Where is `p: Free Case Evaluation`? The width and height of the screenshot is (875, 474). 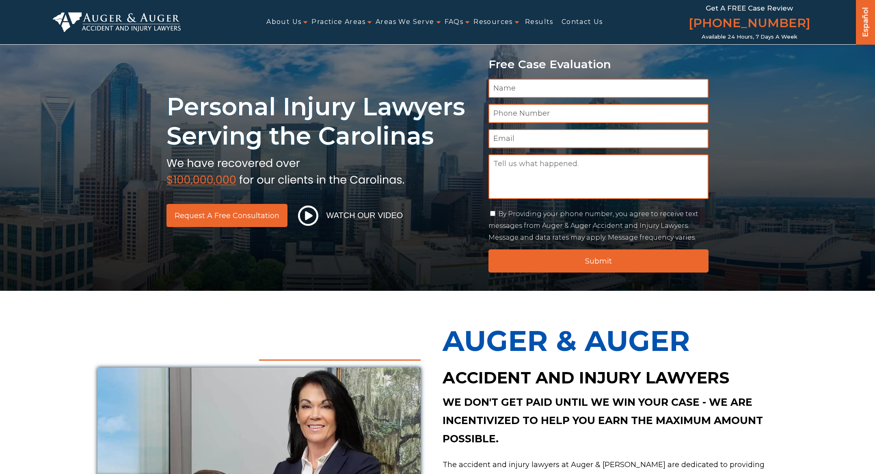
p: Free Case Evaluation is located at coordinates (599, 64).